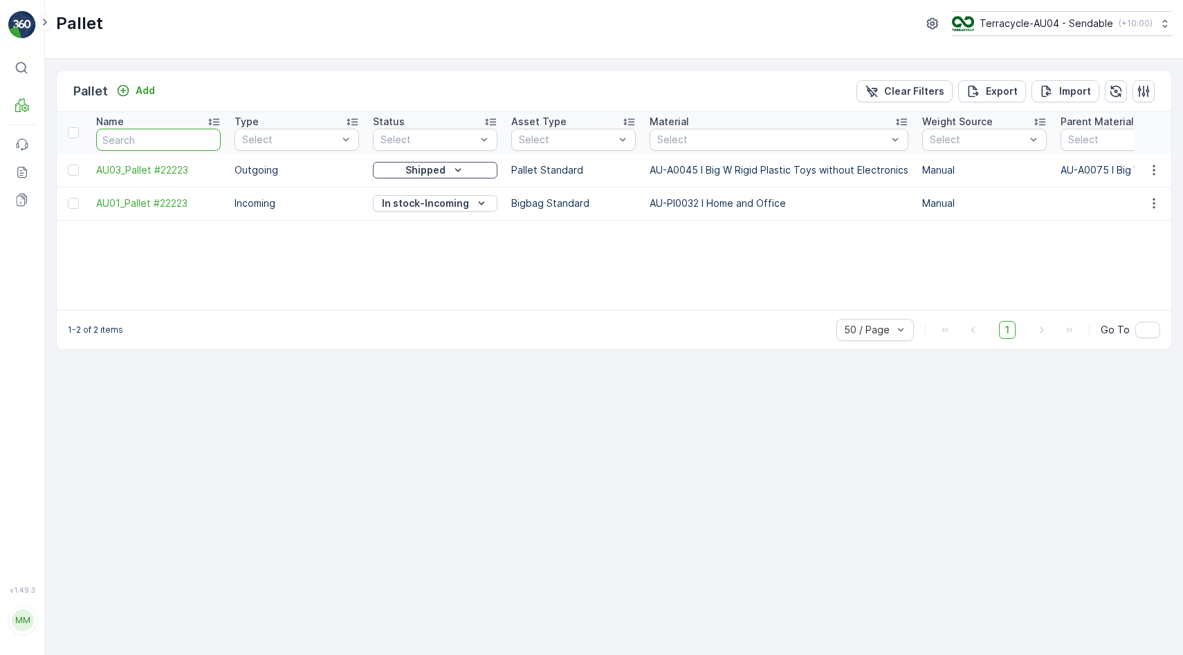 The image size is (1183, 655). Describe the element at coordinates (1115, 330) in the screenshot. I see `span: Go To` at that location.